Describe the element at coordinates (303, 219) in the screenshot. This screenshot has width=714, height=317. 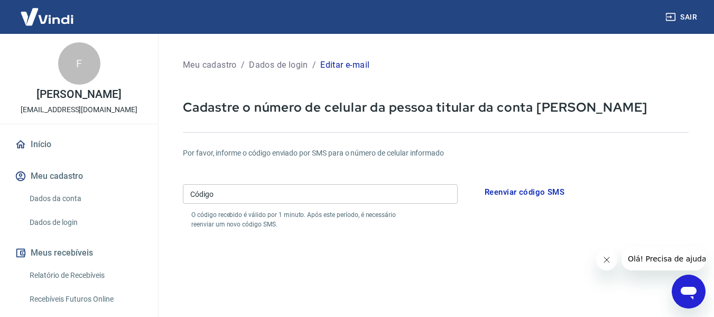
I see `p: O código recebido é válido por 1 minuto. Após este período, é necessário reenviar um novo código ...` at that location.